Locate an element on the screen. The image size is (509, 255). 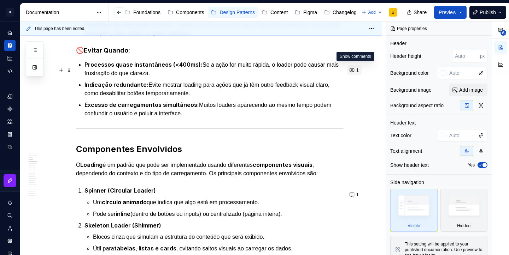
button: Publish is located at coordinates (487, 12).